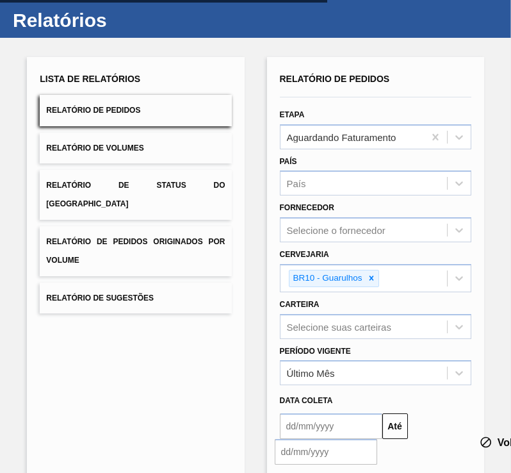 Image resolution: width=511 pixels, height=473 pixels. What do you see at coordinates (90, 79) in the screenshot?
I see `span: Lista de Relatórios` at bounding box center [90, 79].